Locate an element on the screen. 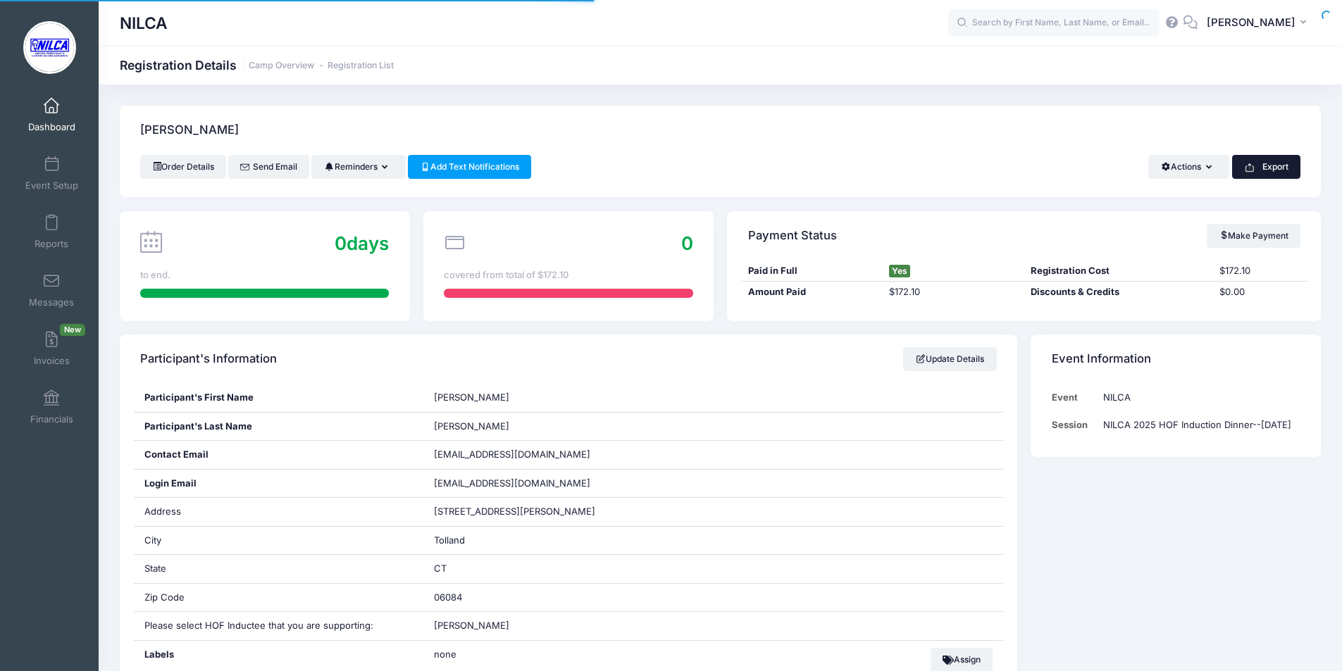  td: Event is located at coordinates (1075, 397).